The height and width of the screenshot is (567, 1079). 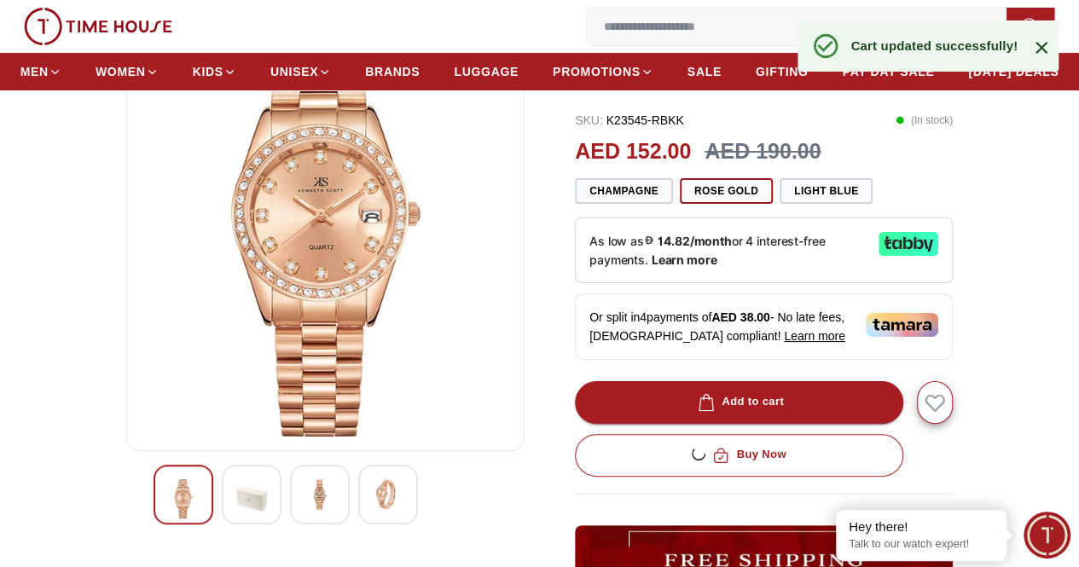 What do you see at coordinates (300, 72) in the screenshot?
I see `a: UNISEX` at bounding box center [300, 72].